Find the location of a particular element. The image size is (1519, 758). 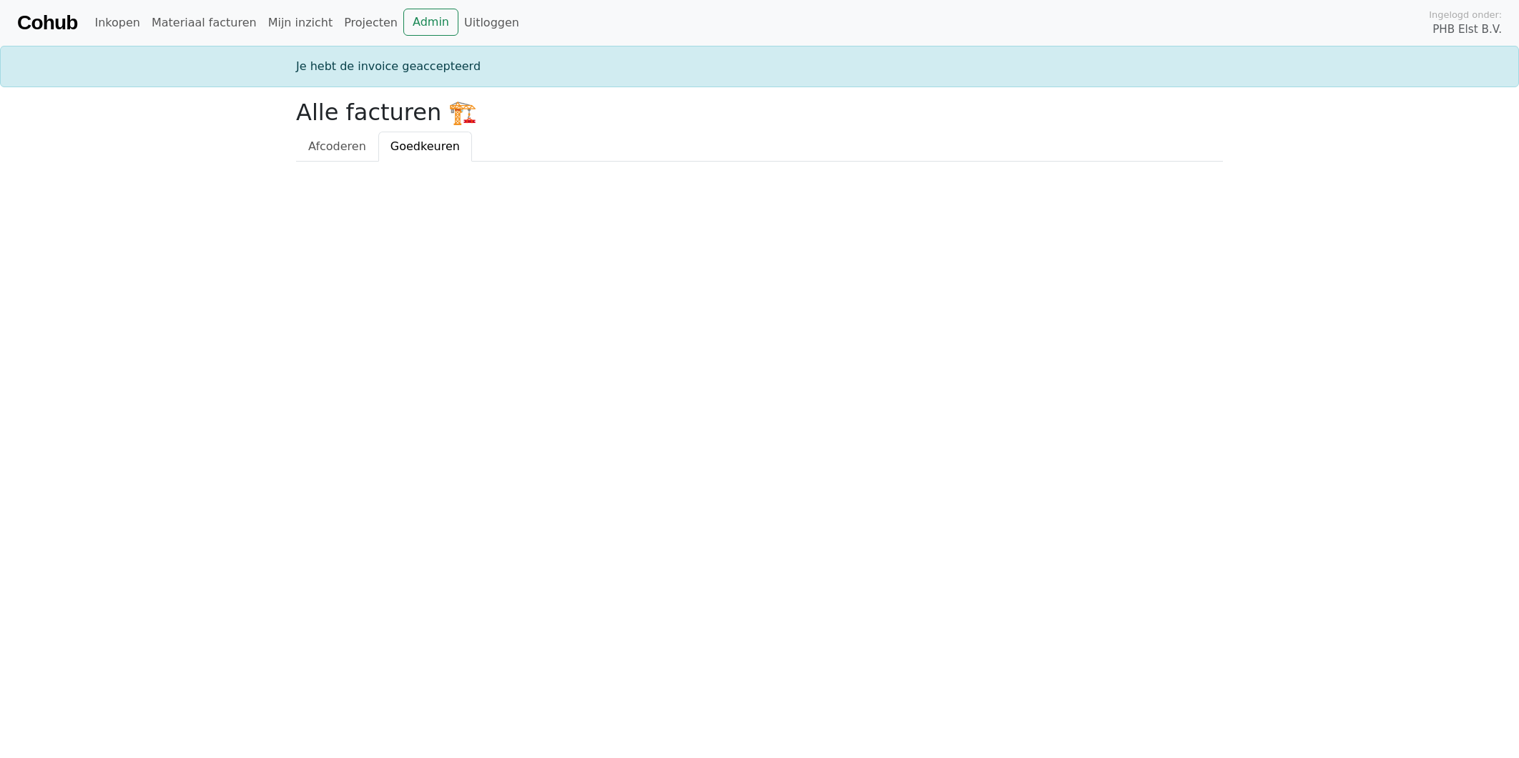

span: PHB Elst B.V. is located at coordinates (1466, 29).